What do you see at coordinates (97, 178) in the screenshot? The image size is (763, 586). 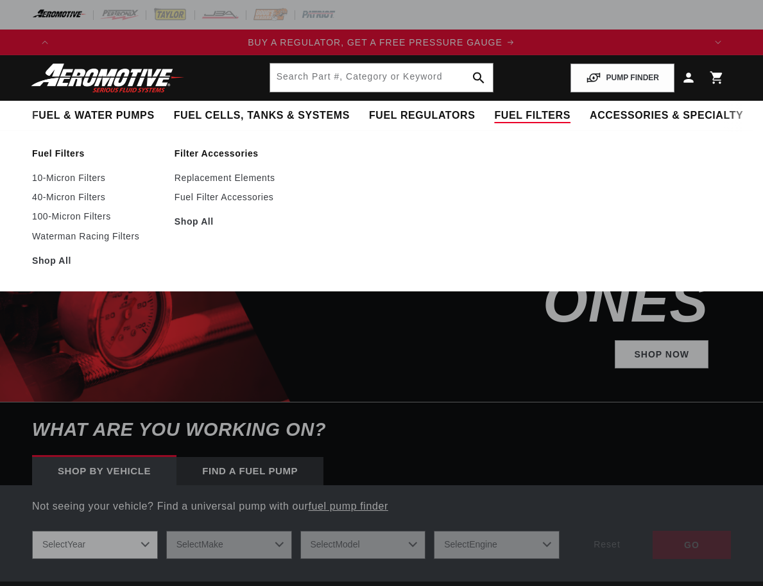 I see `a: 10-Micron Filters` at bounding box center [97, 178].